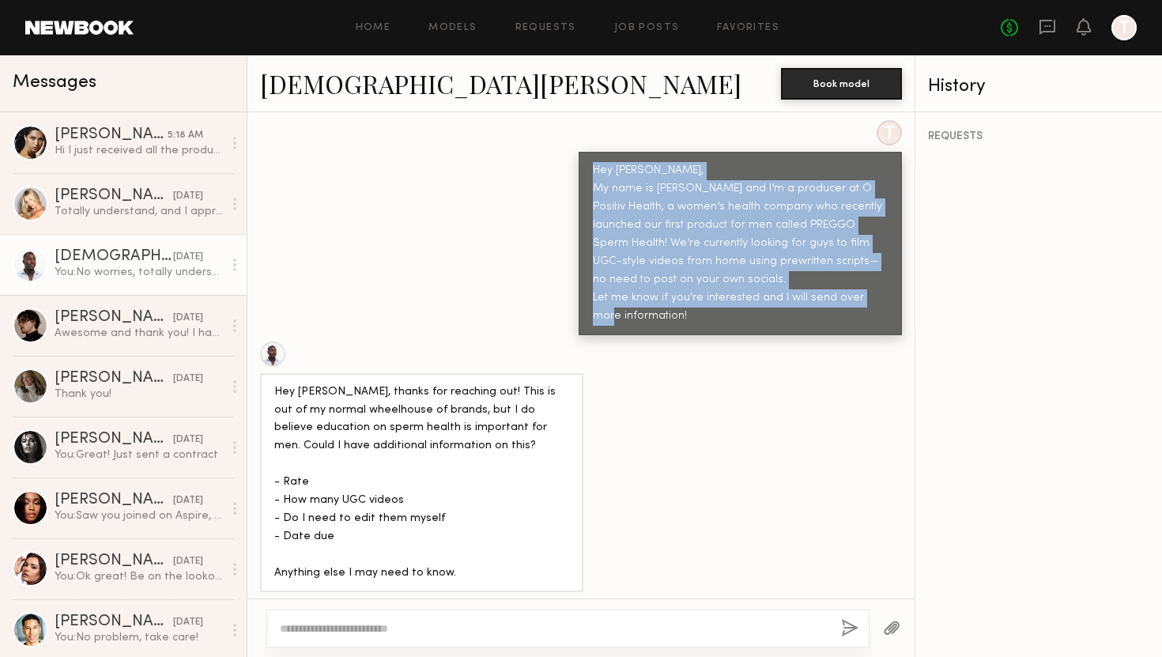 The image size is (1162, 657). I want to click on div: Awesome and thank you! I have gone ahead and signed up. Please let me know if you need anything e..., so click(138, 333).